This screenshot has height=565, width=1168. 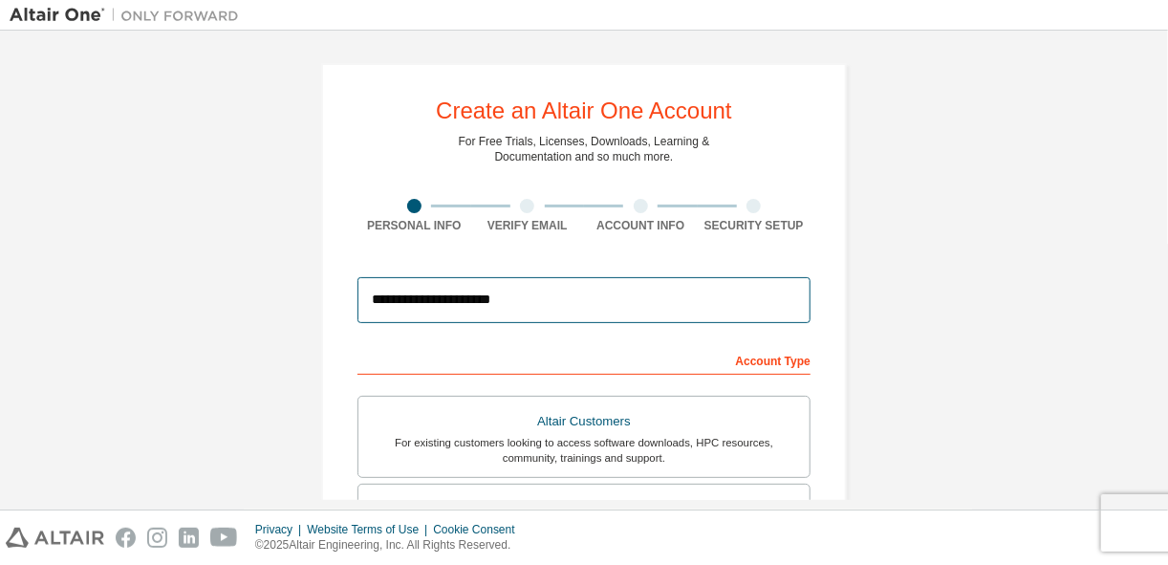 What do you see at coordinates (125, 537) in the screenshot?
I see `img: facebook.svg` at bounding box center [125, 537].